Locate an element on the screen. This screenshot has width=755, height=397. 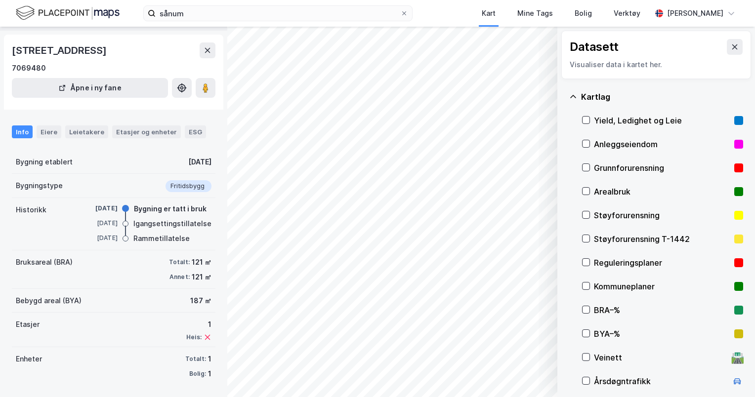
div: Reguleringsplaner is located at coordinates (662, 263).